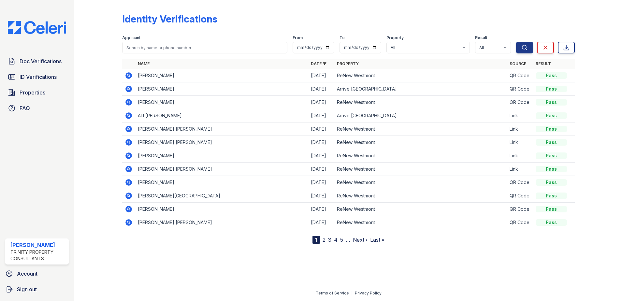 This screenshot has width=623, height=301. Describe the element at coordinates (38, 77) in the screenshot. I see `span: ID Verifications` at that location.